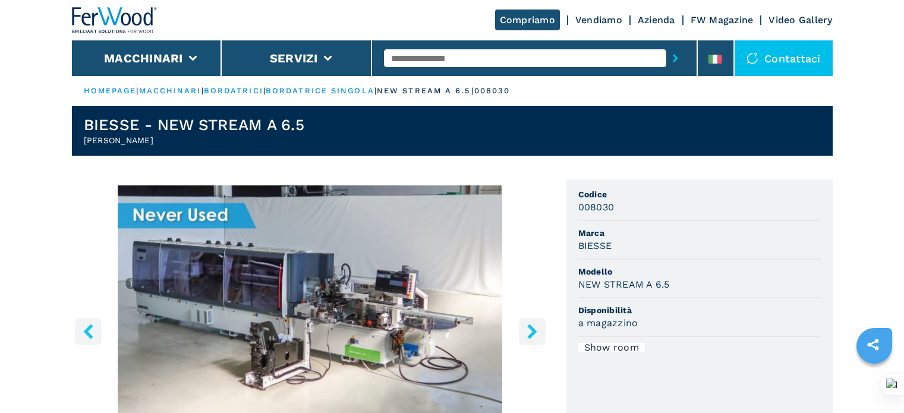 This screenshot has height=413, width=904. Describe the element at coordinates (656, 20) in the screenshot. I see `a: Azienda` at that location.